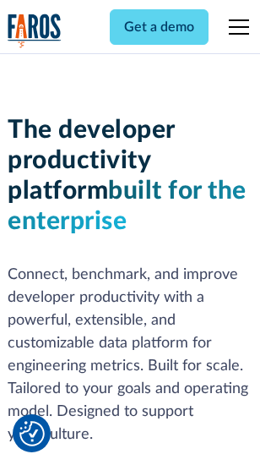 This screenshot has width=260, height=465. I want to click on h1: The developer productivity platform, so click(130, 176).